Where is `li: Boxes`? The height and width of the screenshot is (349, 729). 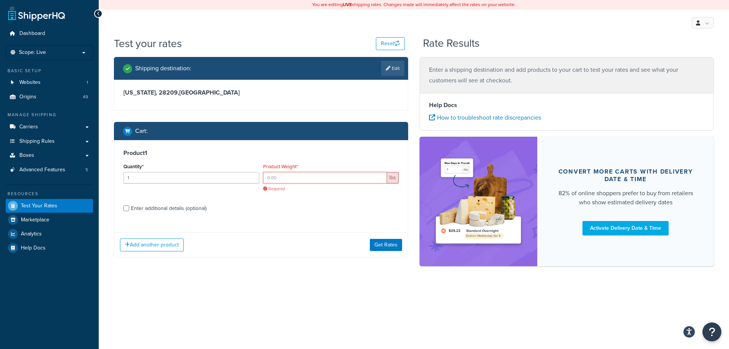
li: Boxes is located at coordinates (49, 155).